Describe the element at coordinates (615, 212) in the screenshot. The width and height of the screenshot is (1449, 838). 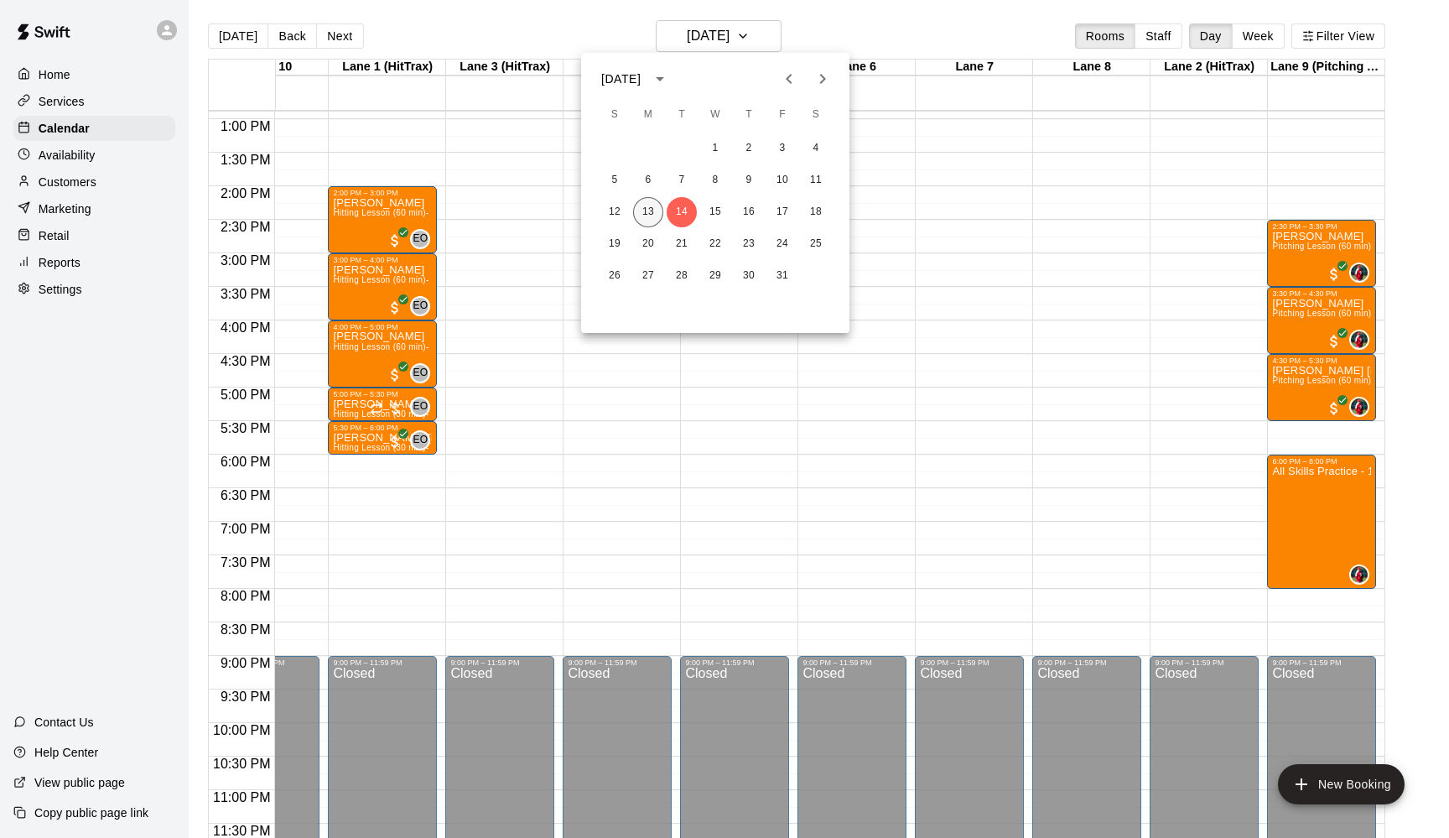
I see `button: 12` at that location.